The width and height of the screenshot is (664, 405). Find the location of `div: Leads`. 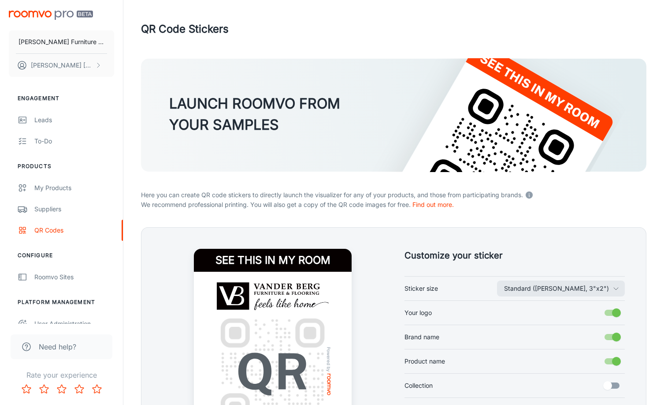

div: Leads is located at coordinates (74, 120).